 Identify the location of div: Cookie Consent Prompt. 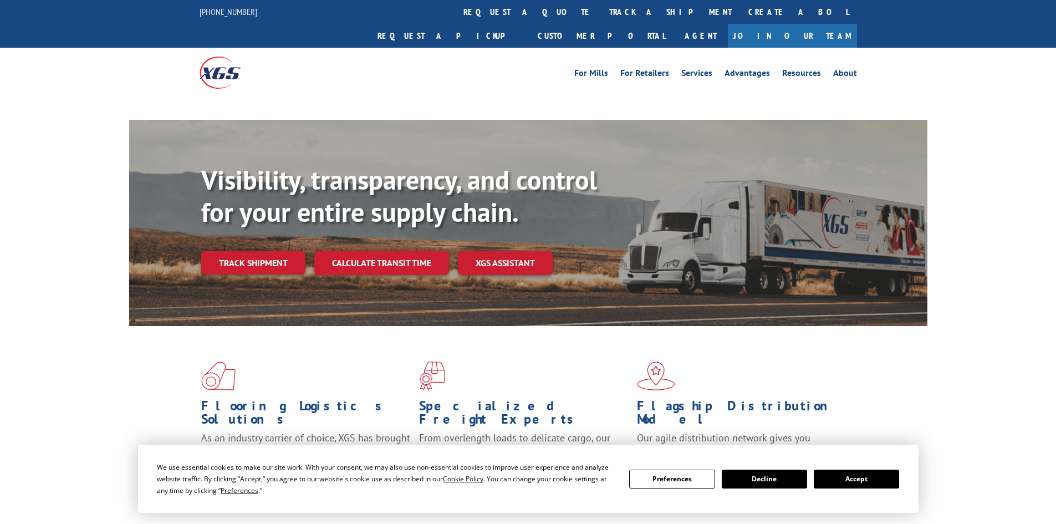
(528, 478).